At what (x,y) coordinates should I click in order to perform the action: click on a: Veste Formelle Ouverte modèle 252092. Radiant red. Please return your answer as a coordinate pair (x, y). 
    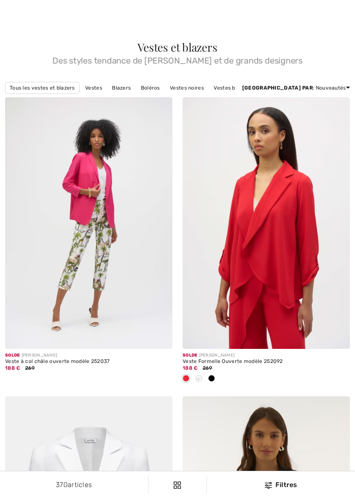
    Looking at the image, I should click on (266, 223).